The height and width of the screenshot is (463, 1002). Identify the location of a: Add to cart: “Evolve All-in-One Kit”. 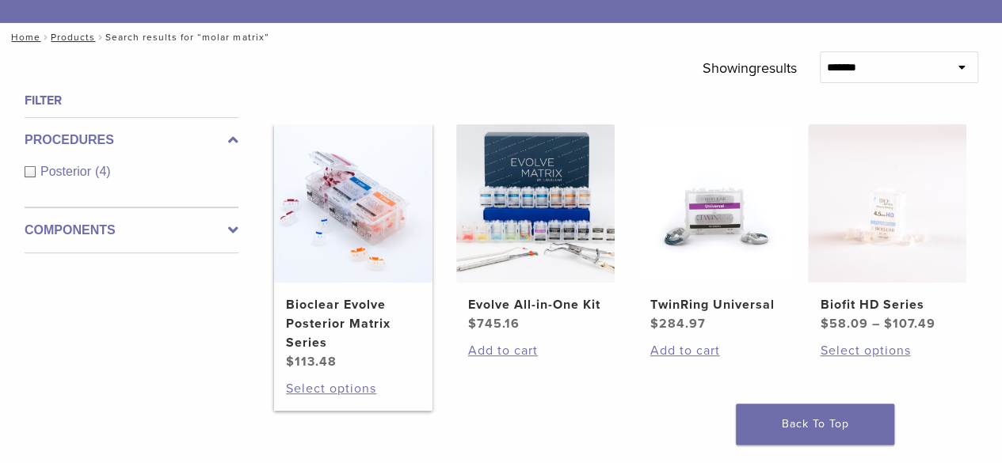
(535, 351).